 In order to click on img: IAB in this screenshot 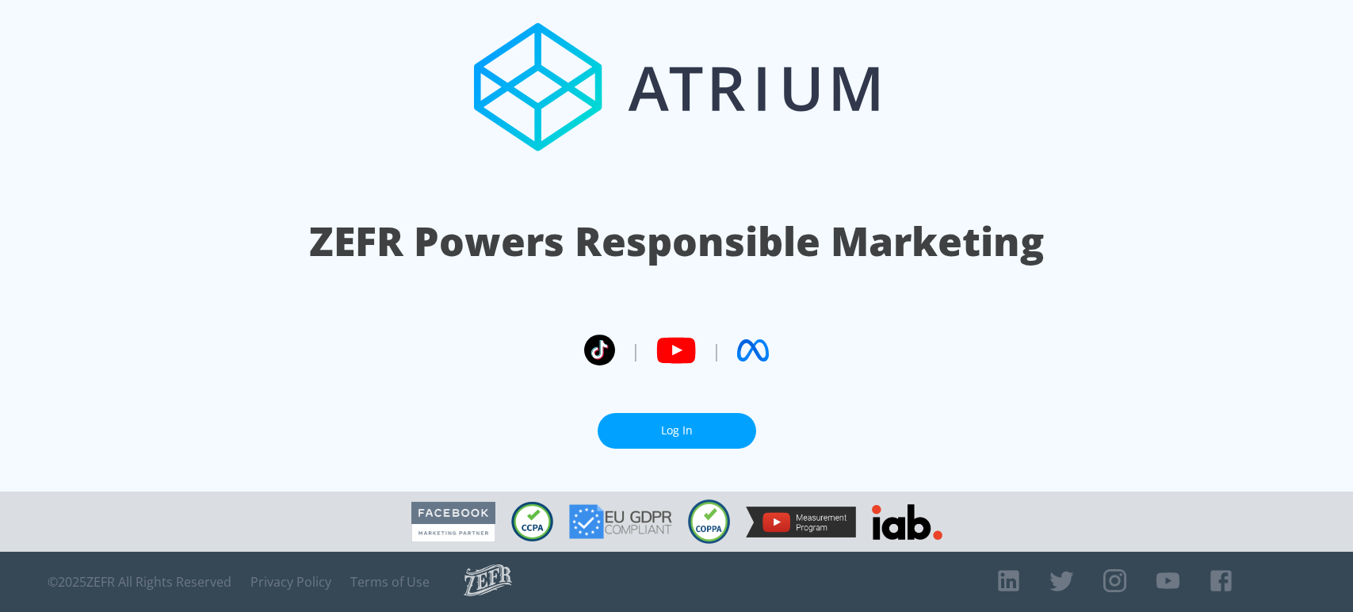, I will do `click(907, 522)`.